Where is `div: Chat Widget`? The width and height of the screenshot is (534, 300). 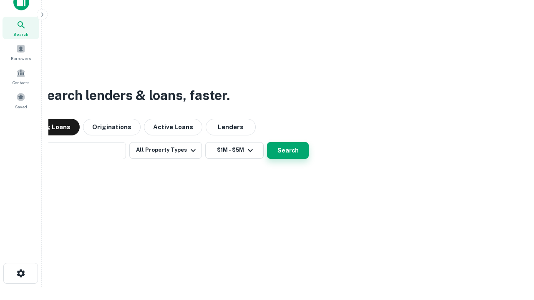 div: Chat Widget is located at coordinates (513, 253).